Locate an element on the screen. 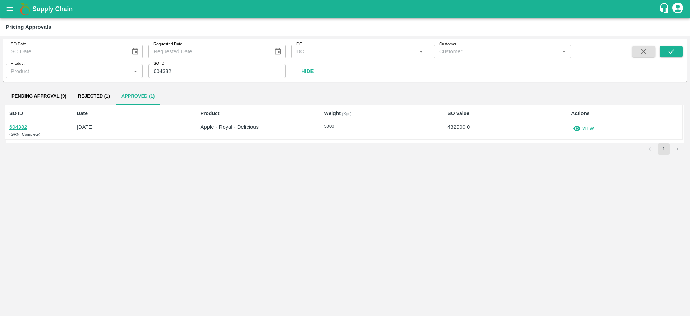 The height and width of the screenshot is (316, 690). button: View is located at coordinates (583, 128).